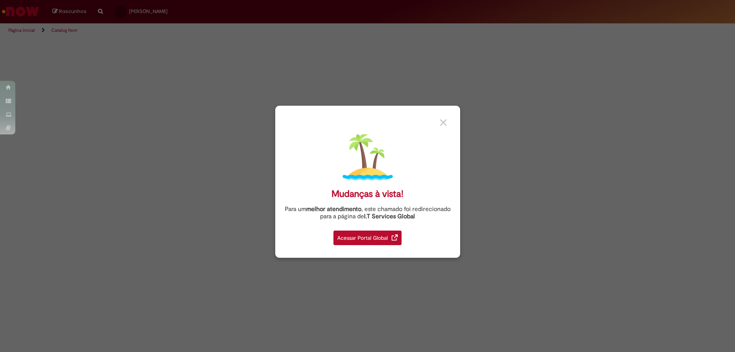 This screenshot has height=352, width=735. I want to click on div: Acessar Portal Global, so click(368, 238).